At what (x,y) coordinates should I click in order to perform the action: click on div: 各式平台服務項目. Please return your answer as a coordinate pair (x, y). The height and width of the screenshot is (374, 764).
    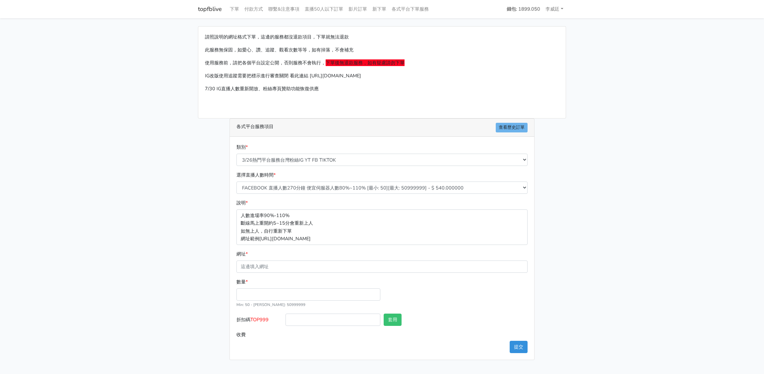
    Looking at the image, I should click on (382, 128).